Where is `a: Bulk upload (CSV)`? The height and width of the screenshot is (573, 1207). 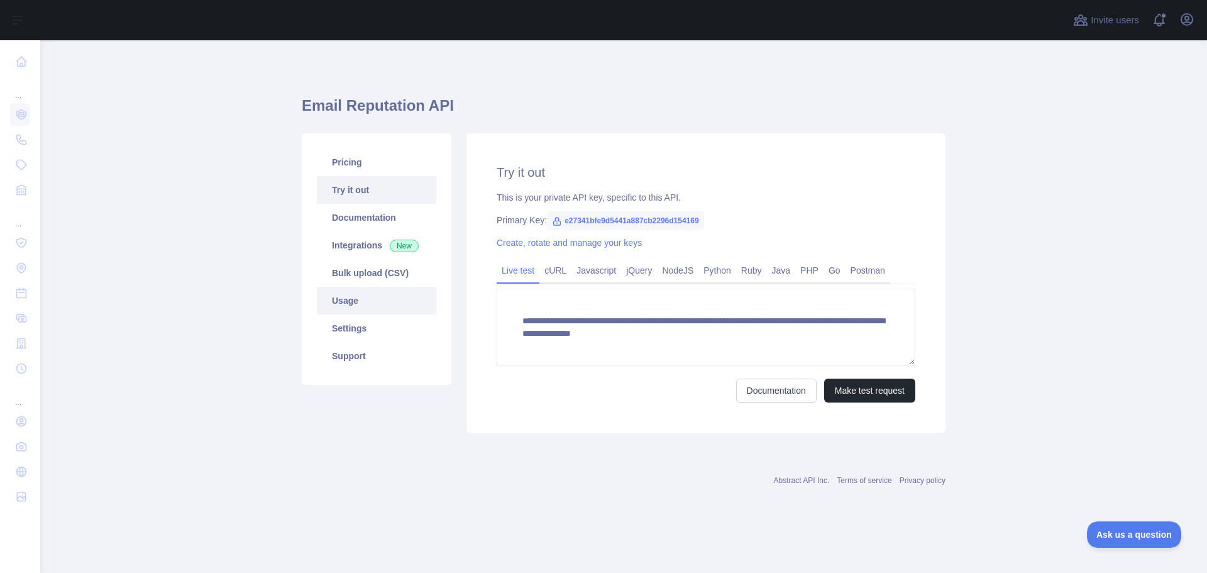
a: Bulk upload (CSV) is located at coordinates (377, 273).